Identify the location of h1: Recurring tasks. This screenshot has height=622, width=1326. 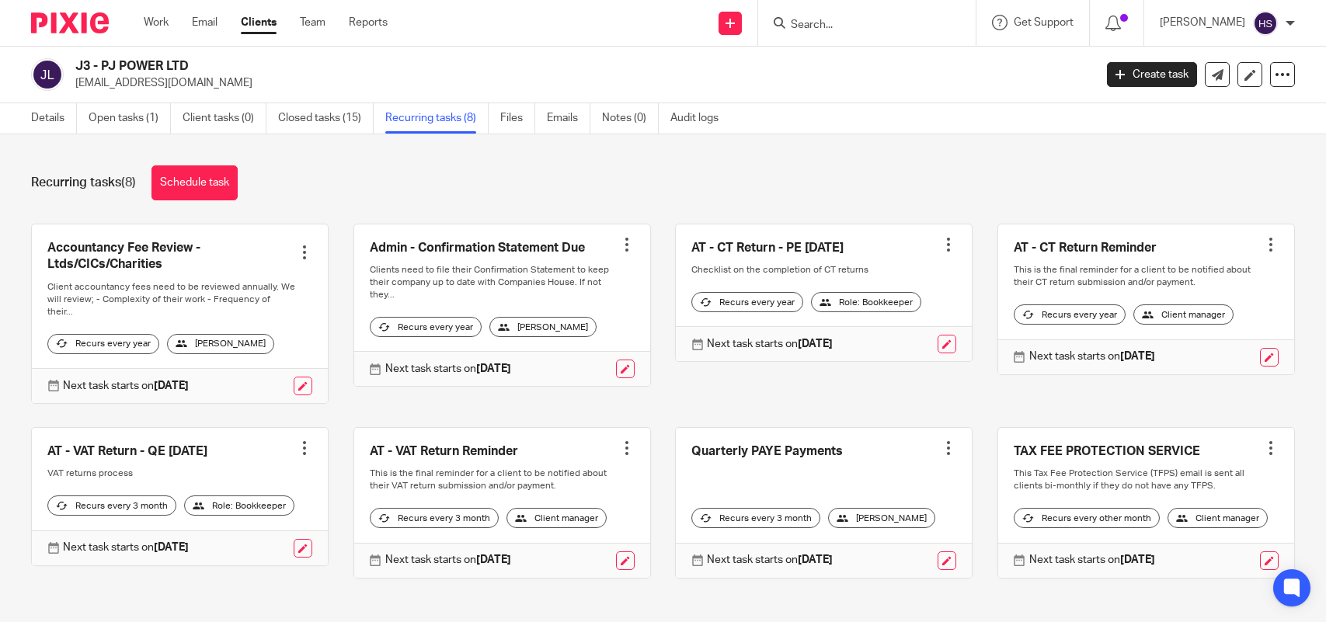
(83, 183).